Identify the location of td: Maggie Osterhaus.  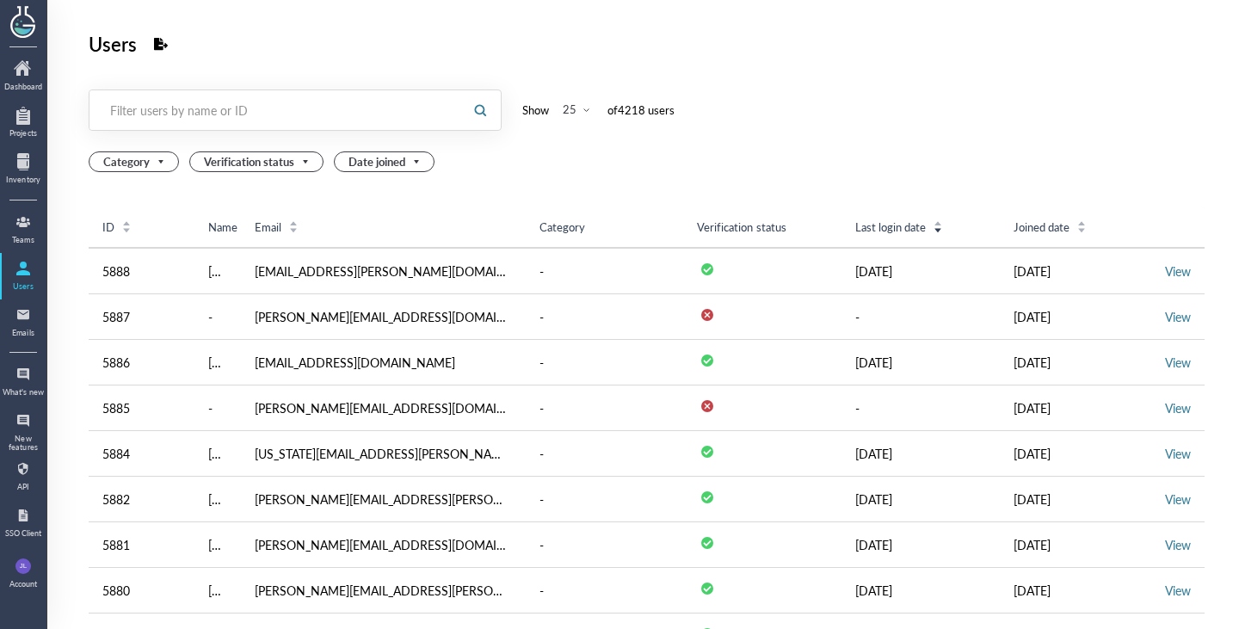
(218, 362).